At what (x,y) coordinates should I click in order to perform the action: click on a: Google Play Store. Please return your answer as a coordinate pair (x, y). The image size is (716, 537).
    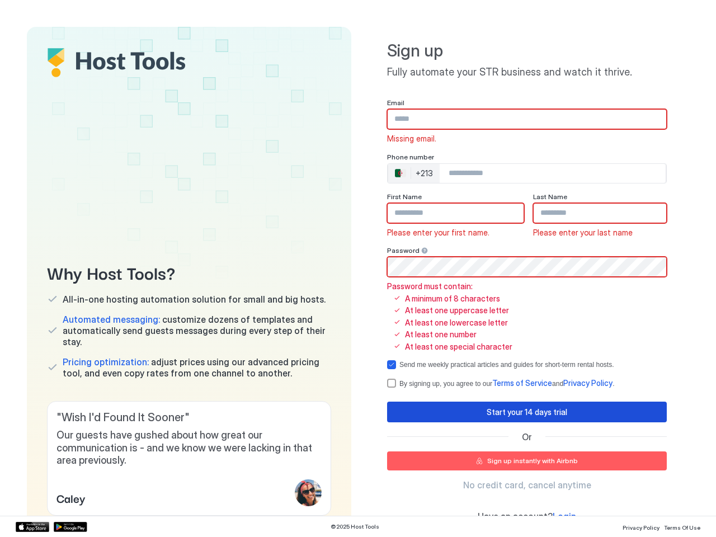
    Looking at the image, I should click on (70, 527).